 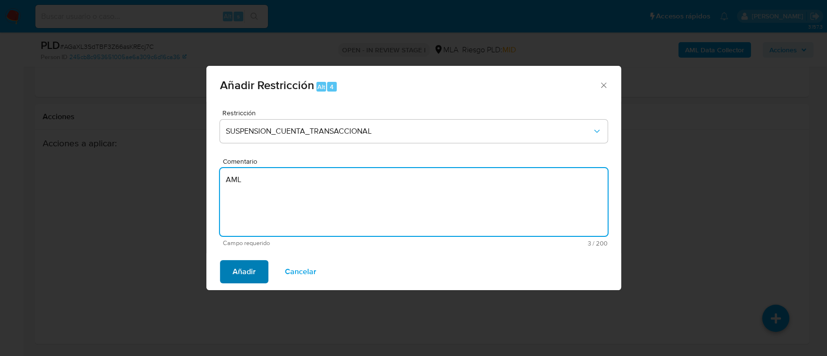 What do you see at coordinates (244, 272) in the screenshot?
I see `span: Añadir` at bounding box center [244, 272].